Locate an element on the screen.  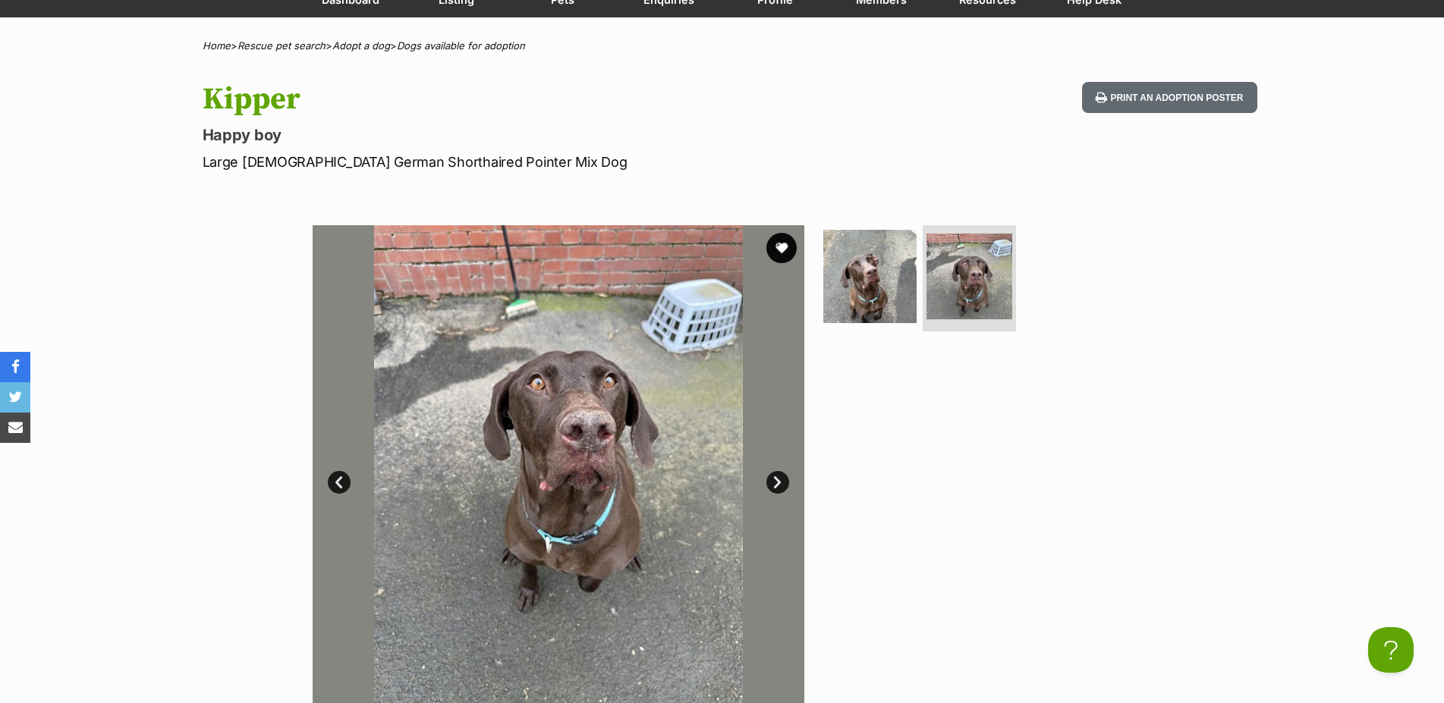
a: Prev is located at coordinates (339, 483).